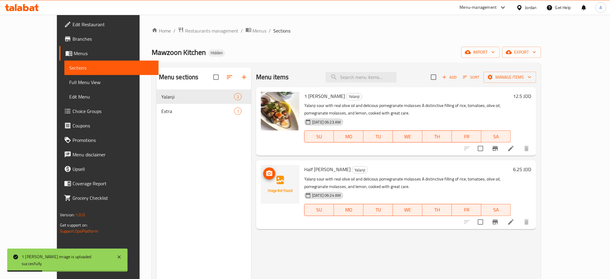 The width and height of the screenshot is (610, 279). Describe the element at coordinates (113, 140) in the screenshot. I see `span: Promotions` at that location.